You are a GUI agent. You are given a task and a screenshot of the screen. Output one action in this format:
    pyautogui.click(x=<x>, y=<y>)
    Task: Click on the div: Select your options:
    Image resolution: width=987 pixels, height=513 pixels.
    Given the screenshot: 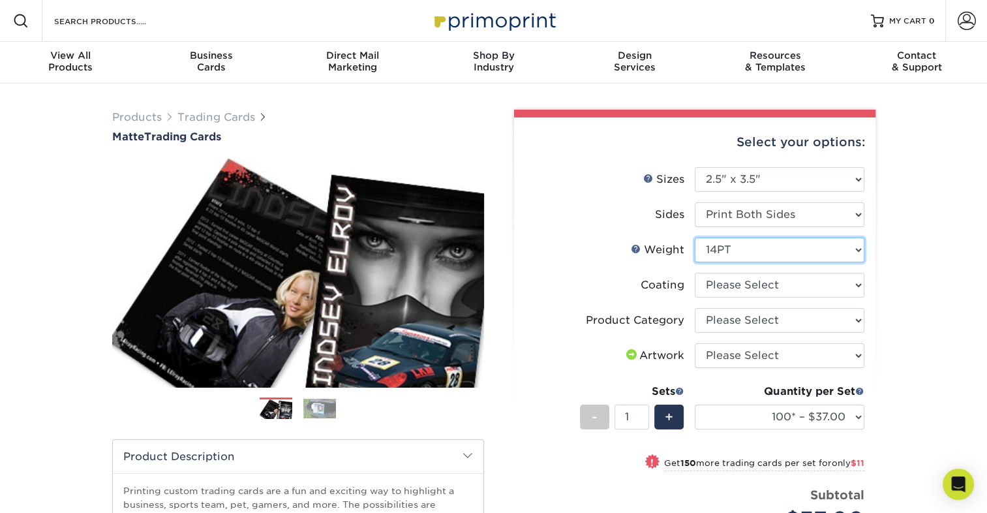 What is the action you would take?
    pyautogui.click(x=694, y=142)
    